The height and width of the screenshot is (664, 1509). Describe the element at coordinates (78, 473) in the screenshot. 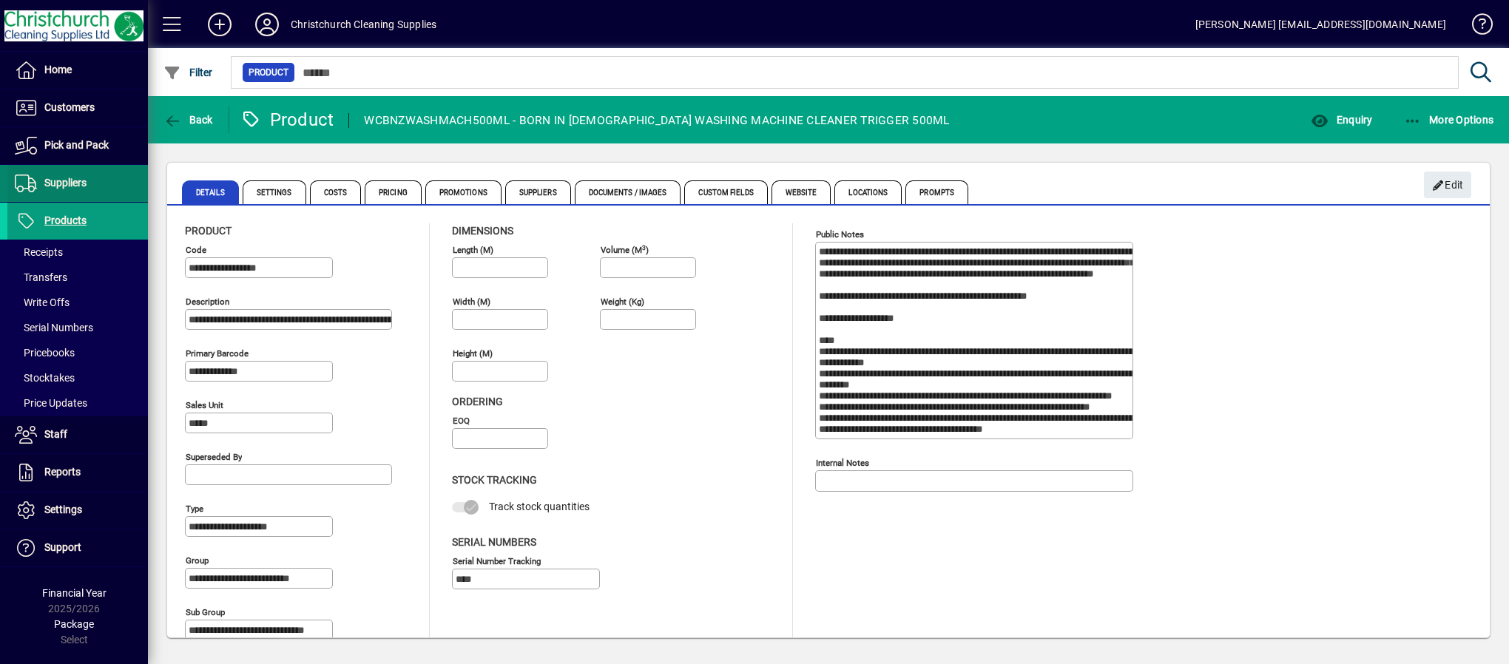

I see `a: Reports` at that location.